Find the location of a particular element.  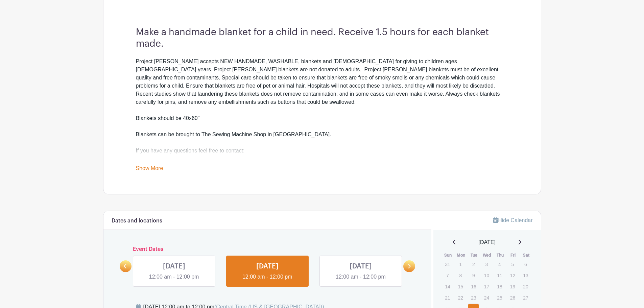

a: Hide Calendar is located at coordinates (513, 220).